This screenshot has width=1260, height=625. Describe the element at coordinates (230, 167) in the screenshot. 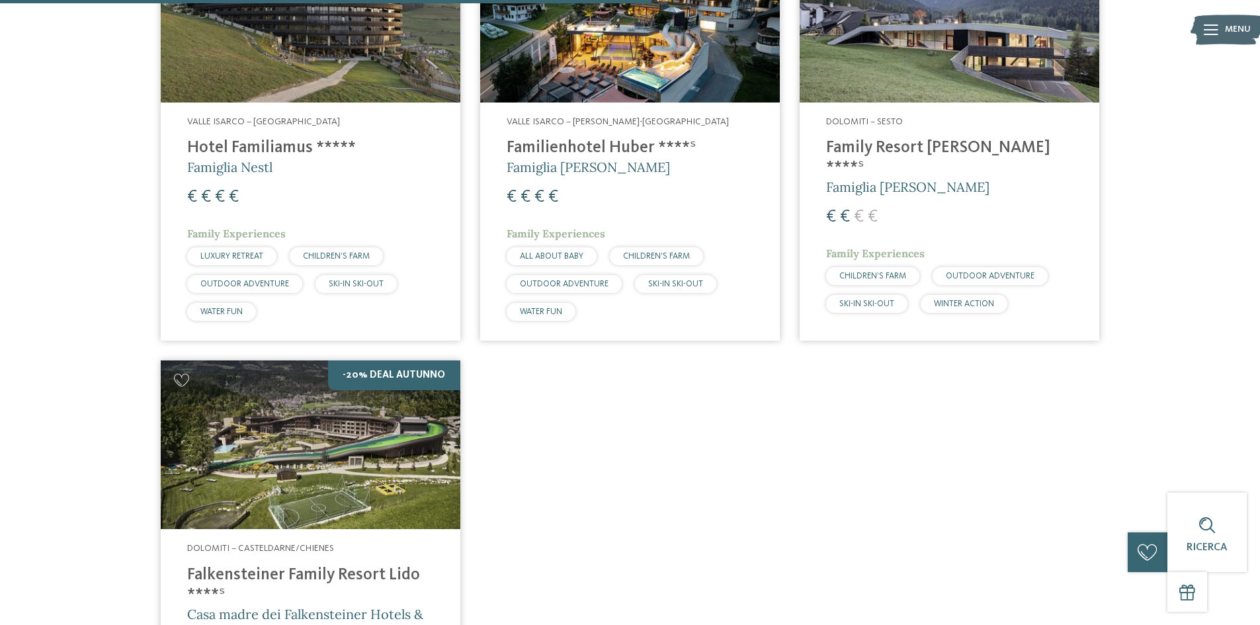

I see `span: Famiglia Nestl` at that location.